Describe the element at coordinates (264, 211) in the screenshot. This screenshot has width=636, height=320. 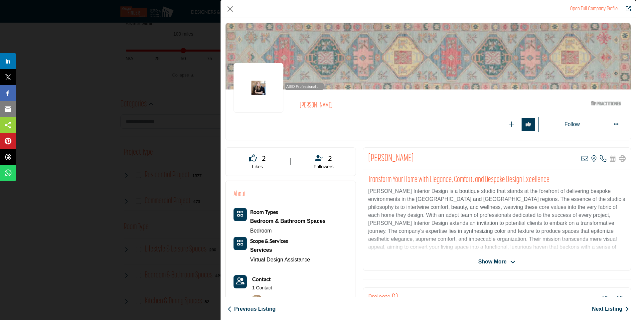
I see `b: Room Types` at that location.